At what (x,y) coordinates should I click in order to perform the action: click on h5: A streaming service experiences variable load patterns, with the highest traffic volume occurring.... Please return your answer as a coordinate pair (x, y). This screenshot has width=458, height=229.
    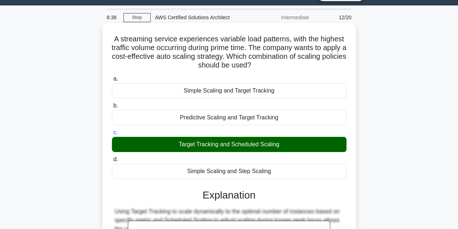
    Looking at the image, I should click on (229, 52).